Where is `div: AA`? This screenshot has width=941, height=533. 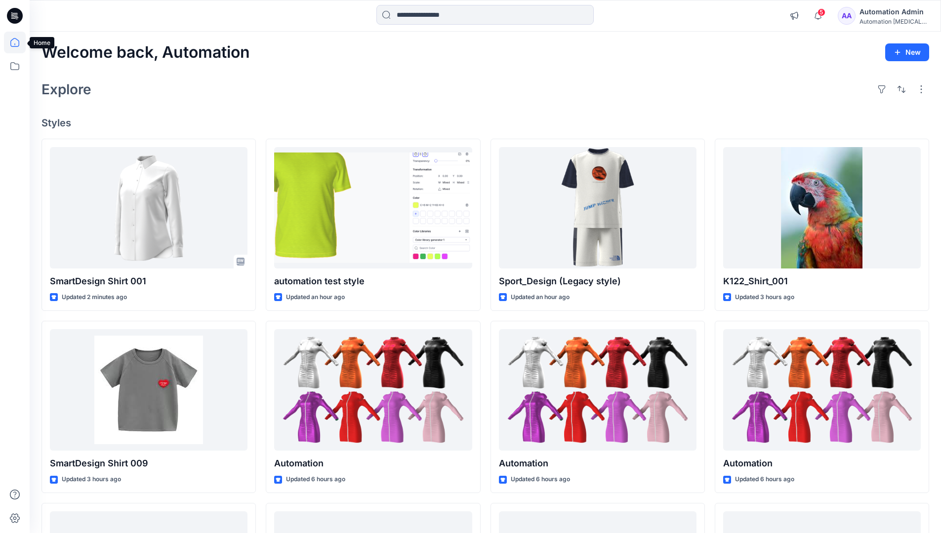
div: AA is located at coordinates (847, 16).